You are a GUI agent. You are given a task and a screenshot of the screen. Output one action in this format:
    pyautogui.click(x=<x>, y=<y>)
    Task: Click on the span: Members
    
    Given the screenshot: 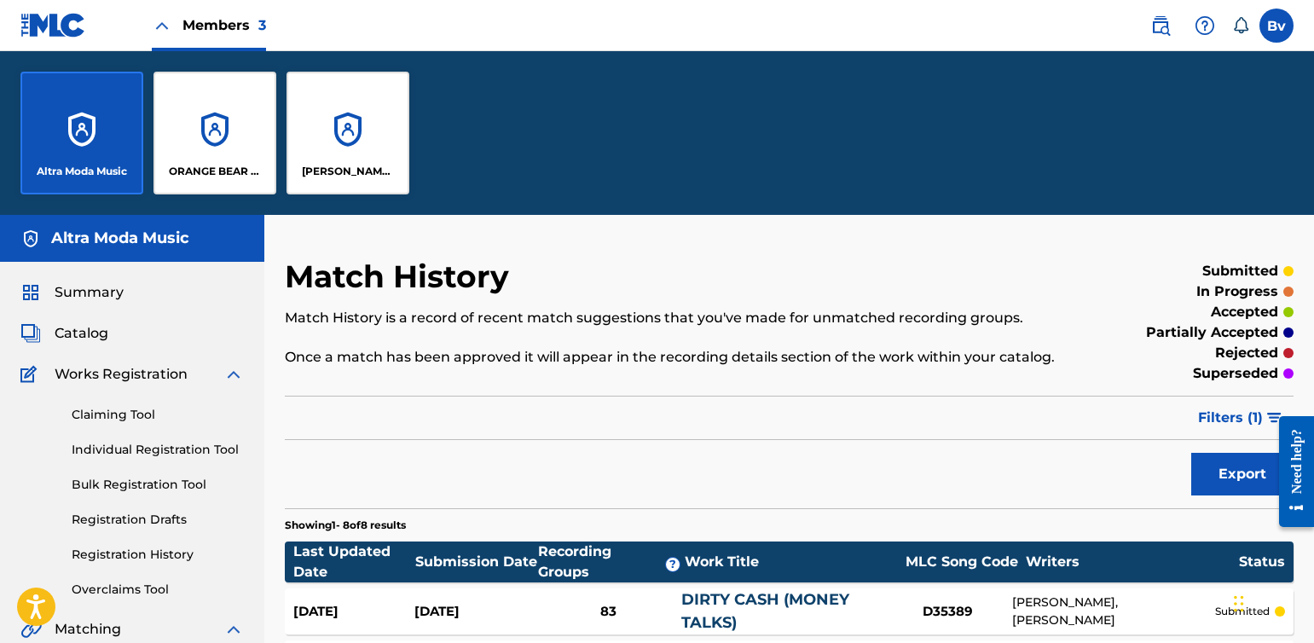 What is the action you would take?
    pyautogui.click(x=224, y=25)
    